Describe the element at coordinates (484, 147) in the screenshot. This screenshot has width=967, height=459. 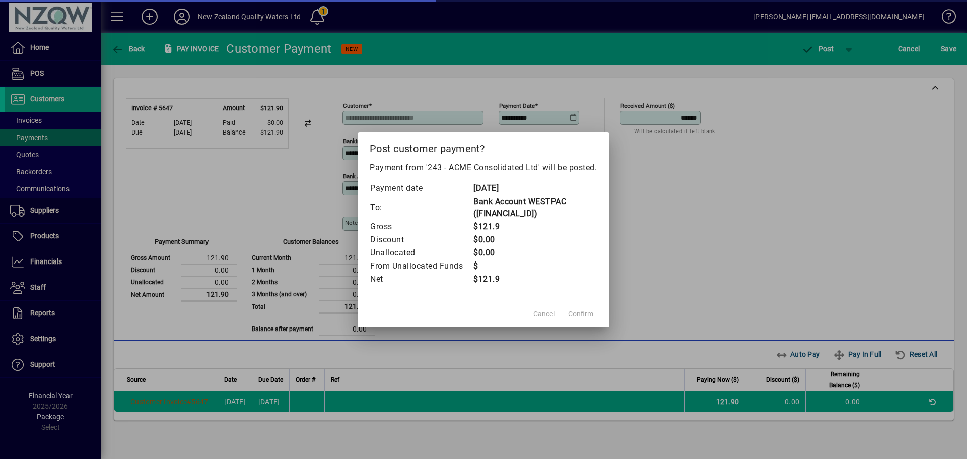
I see `h2: Post customer payment?` at that location.